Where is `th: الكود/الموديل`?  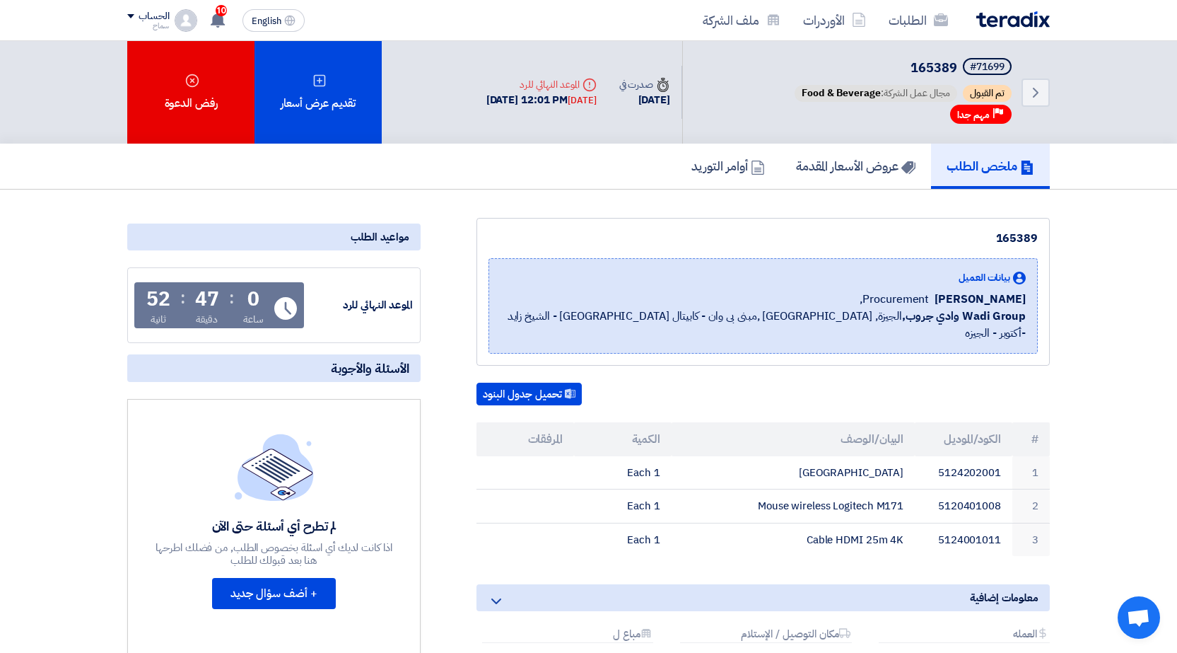
th: الكود/الموديل is located at coordinates (964, 439).